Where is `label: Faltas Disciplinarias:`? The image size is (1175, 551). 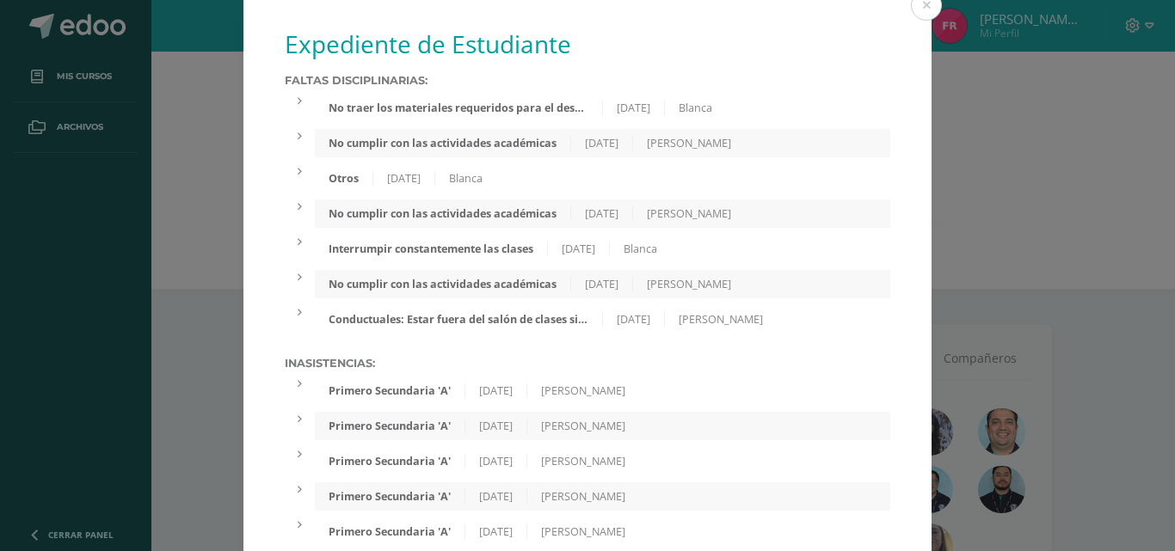 label: Faltas Disciplinarias: is located at coordinates (588, 80).